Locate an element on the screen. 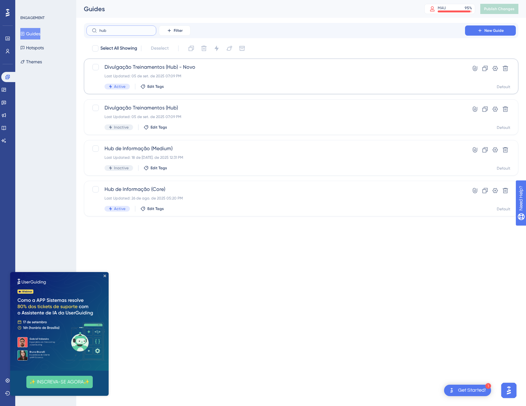 This screenshot has height=406, width=526. button: Open AI Assistant Launcher is located at coordinates (10, 10).